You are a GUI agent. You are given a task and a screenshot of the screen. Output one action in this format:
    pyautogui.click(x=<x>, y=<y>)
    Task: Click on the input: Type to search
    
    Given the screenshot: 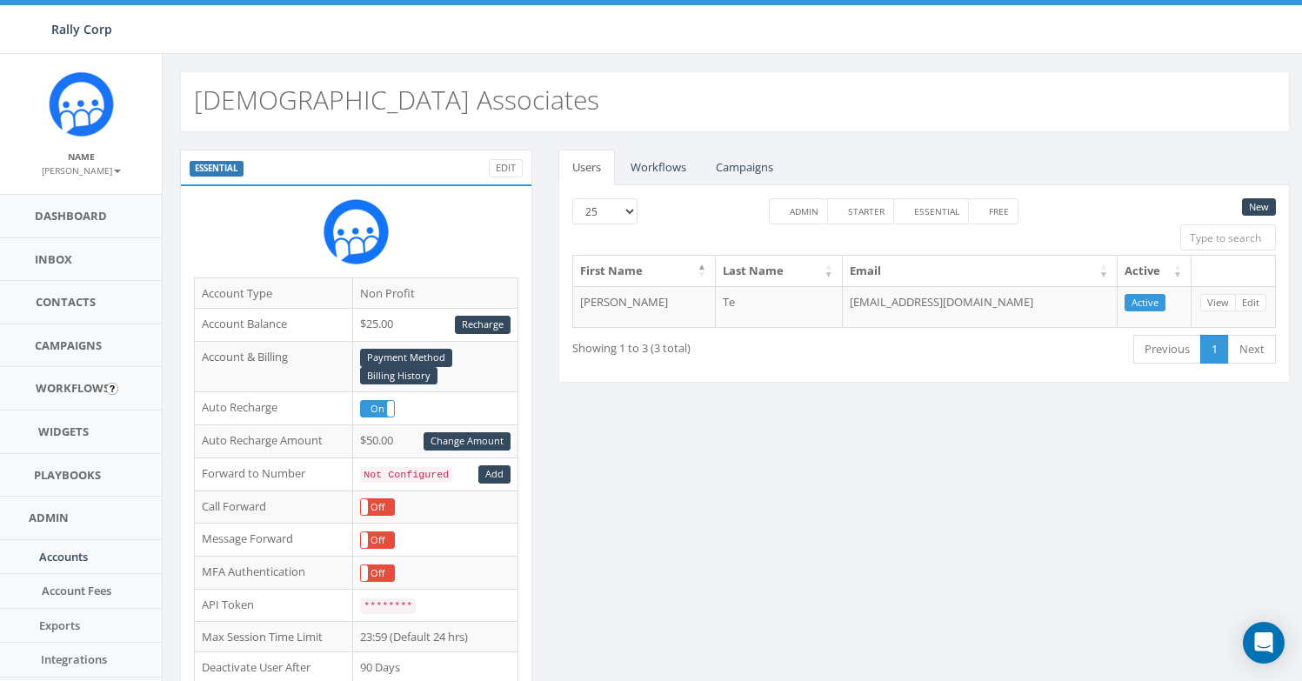 What is the action you would take?
    pyautogui.click(x=1228, y=237)
    